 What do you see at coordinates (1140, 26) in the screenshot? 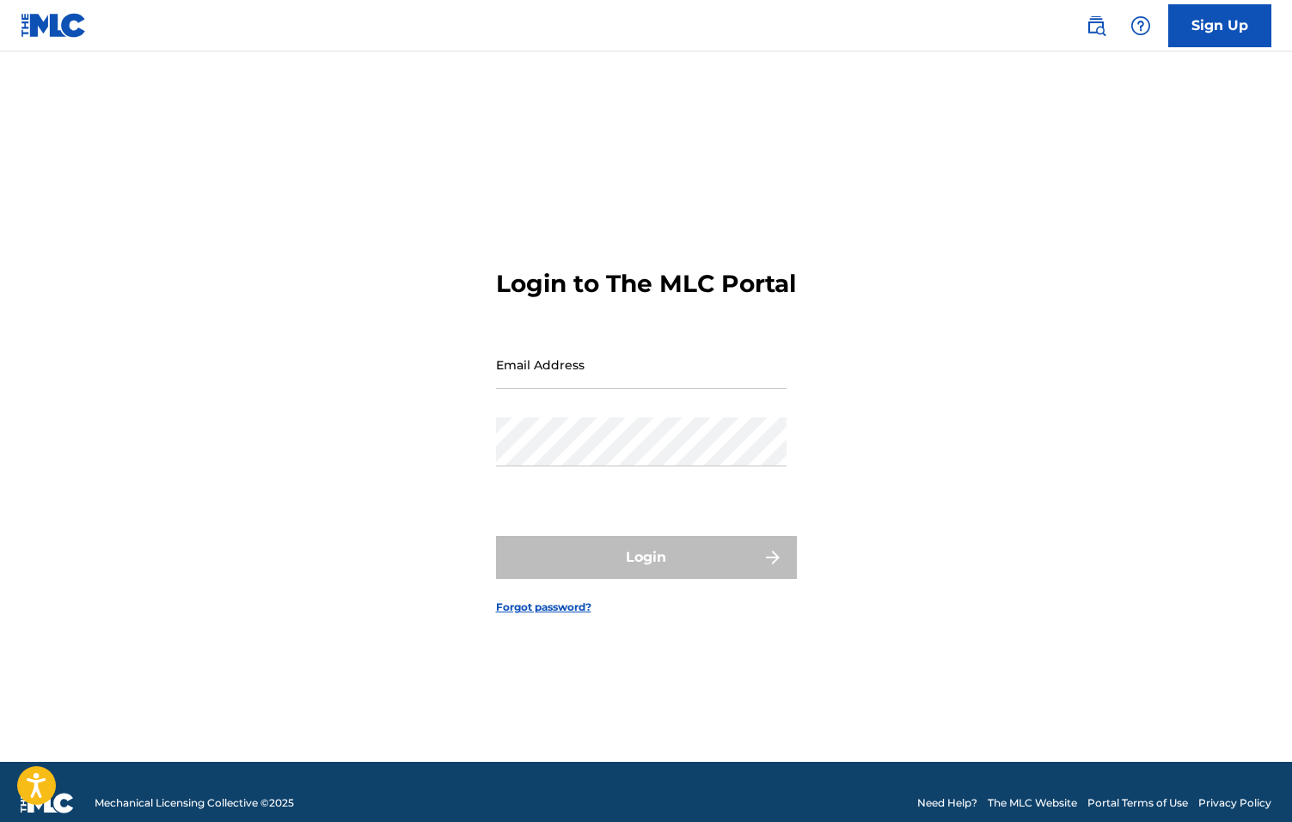
I see `img: help` at bounding box center [1140, 26].